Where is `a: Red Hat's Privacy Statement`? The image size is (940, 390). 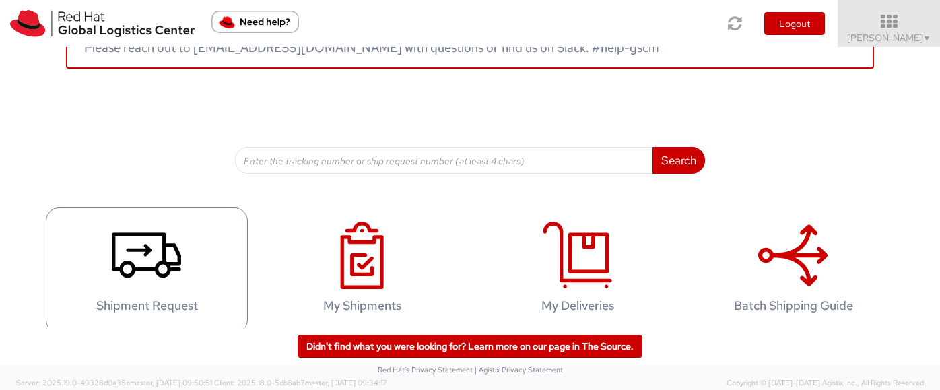 a: Red Hat's Privacy Statement is located at coordinates (425, 370).